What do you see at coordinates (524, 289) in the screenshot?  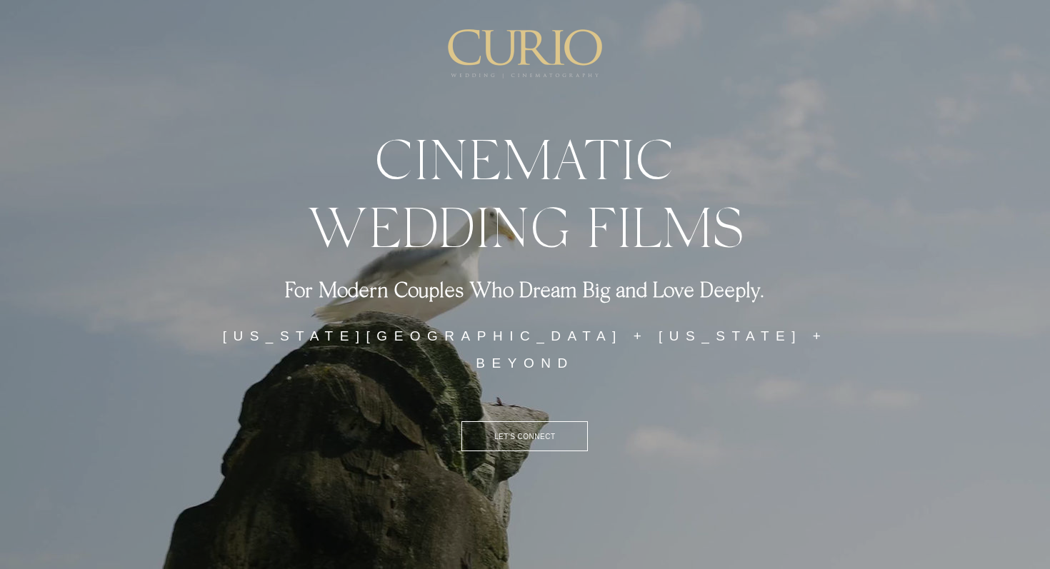 I see `span: For Modern Couples Who Dream Big and Love Deeply.` at bounding box center [524, 289].